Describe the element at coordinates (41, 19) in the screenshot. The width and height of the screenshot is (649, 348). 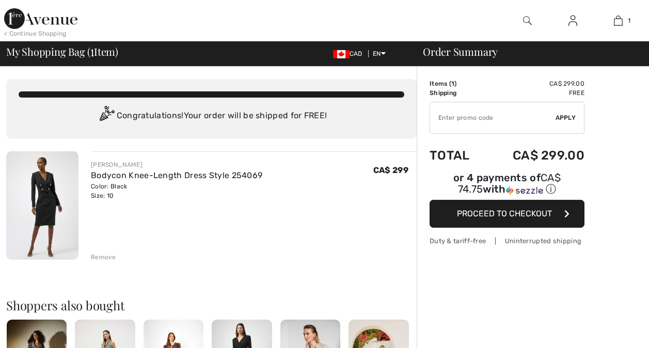
I see `img: 1ère Avenue` at that location.